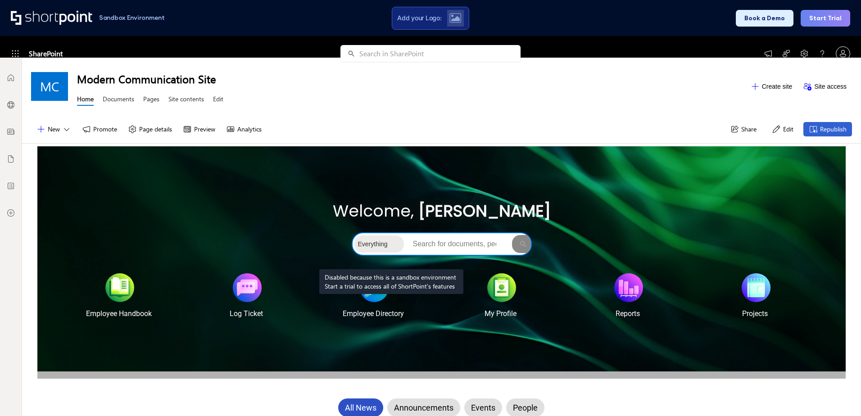 This screenshot has height=416, width=861. What do you see at coordinates (379, 244) in the screenshot?
I see `select: Search type` at bounding box center [379, 244].